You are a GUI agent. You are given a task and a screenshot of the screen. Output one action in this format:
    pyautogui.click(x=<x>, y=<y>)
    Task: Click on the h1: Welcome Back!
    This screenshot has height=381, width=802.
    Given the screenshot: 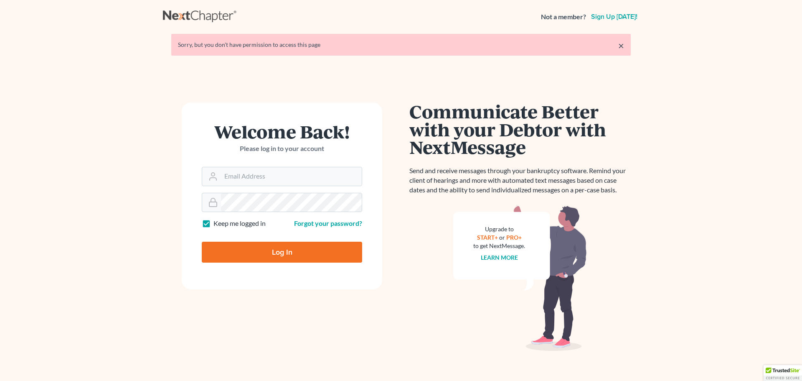 What is the action you would take?
    pyautogui.click(x=282, y=131)
    